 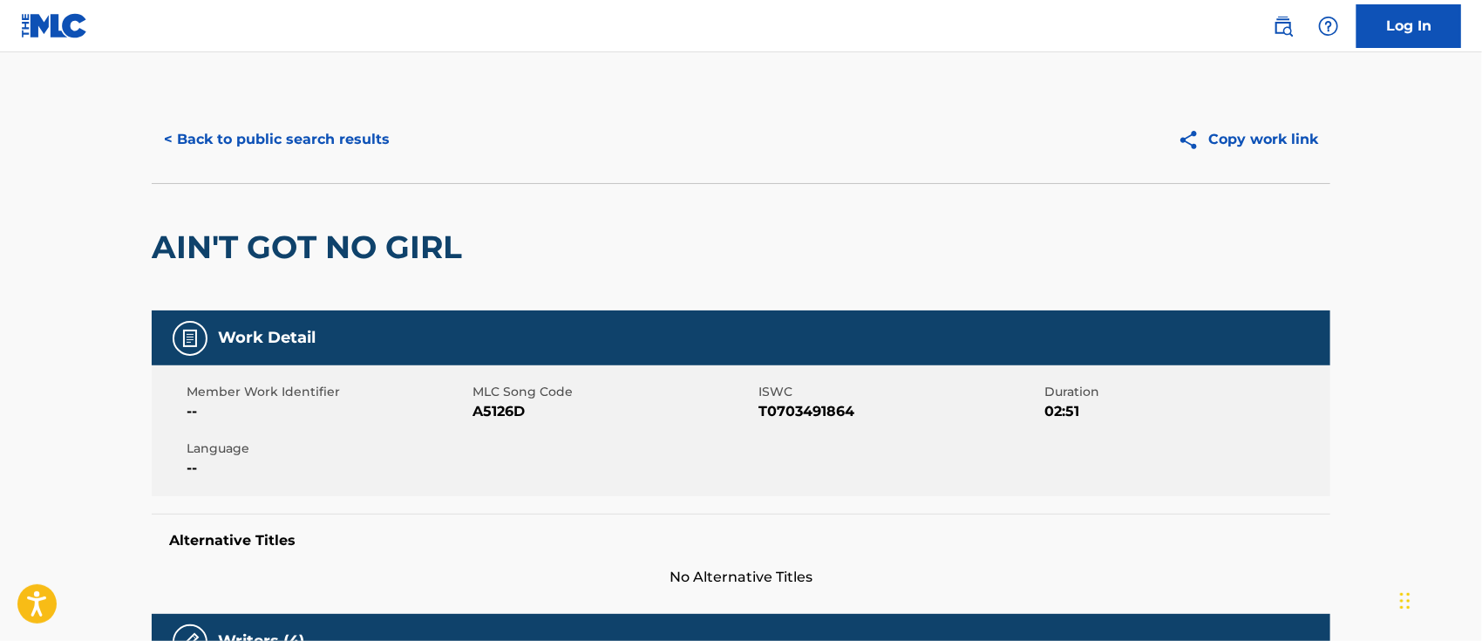 I want to click on span: Language, so click(x=327, y=448).